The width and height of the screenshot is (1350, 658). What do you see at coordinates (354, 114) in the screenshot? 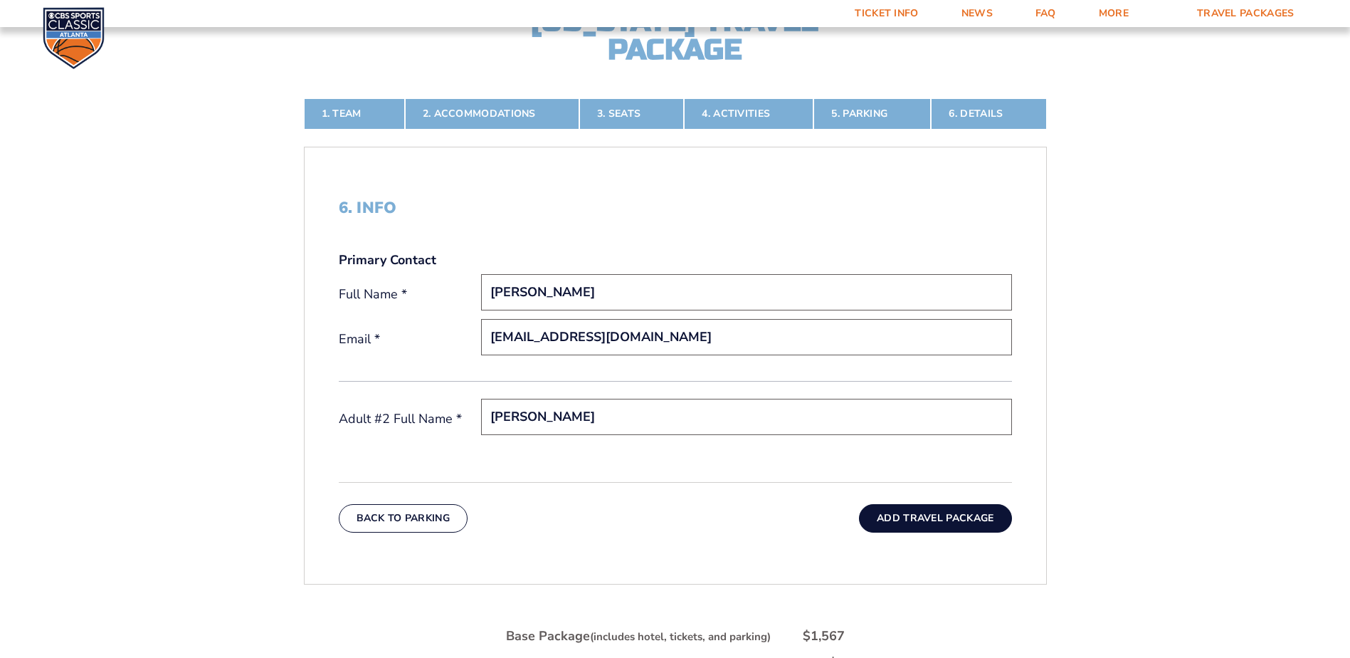
I see `a: 1. Team` at bounding box center [354, 114].